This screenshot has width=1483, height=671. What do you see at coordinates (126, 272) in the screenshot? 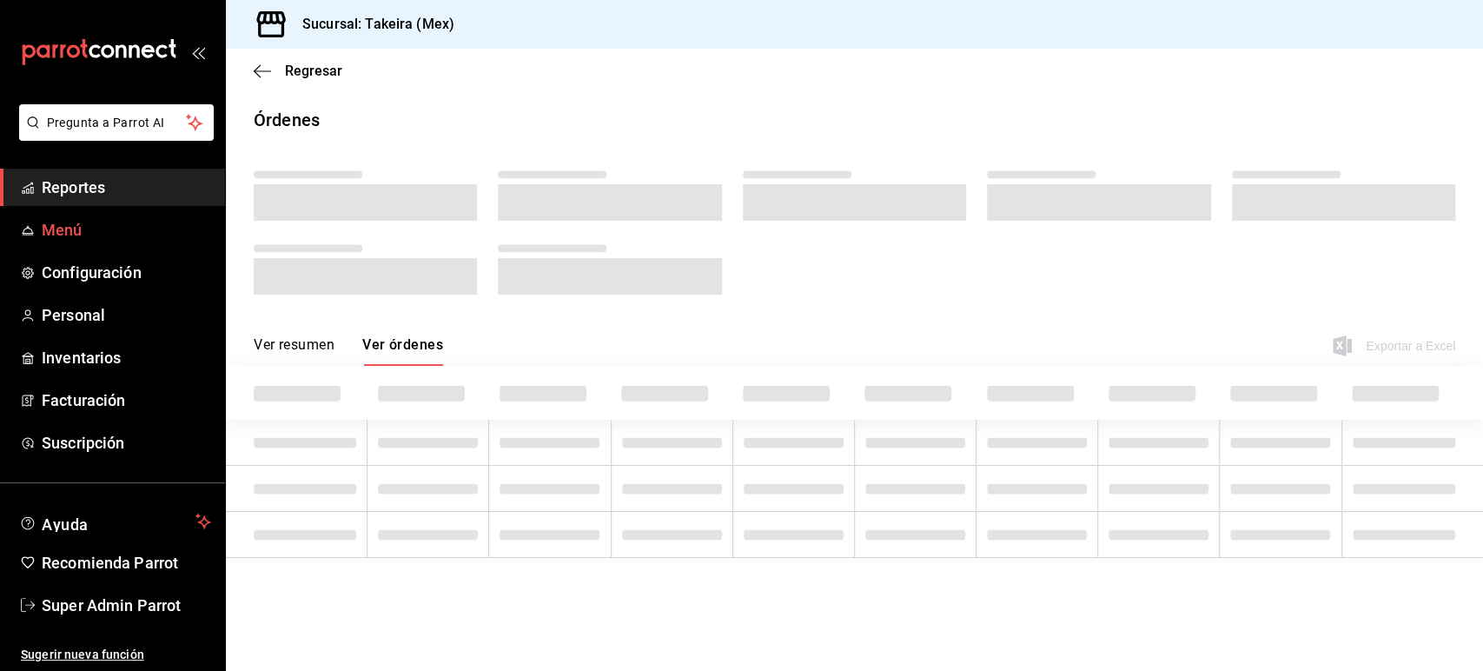
I see `span: Configuración` at bounding box center [126, 272].